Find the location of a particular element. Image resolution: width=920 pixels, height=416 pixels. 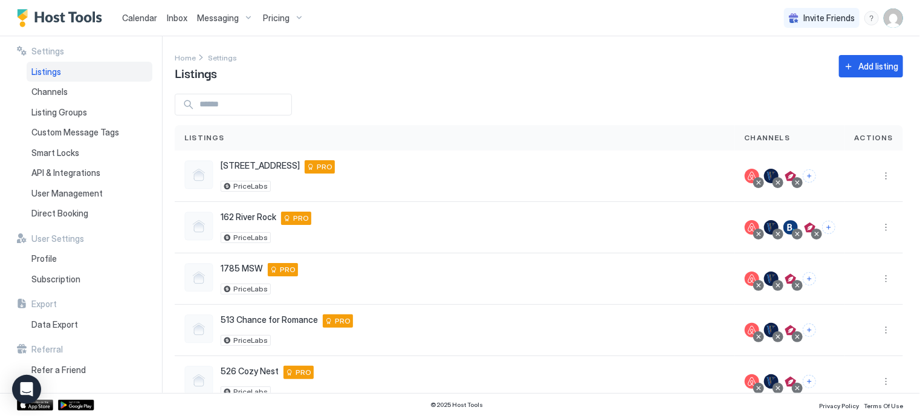

a: Calendar is located at coordinates (140, 18).